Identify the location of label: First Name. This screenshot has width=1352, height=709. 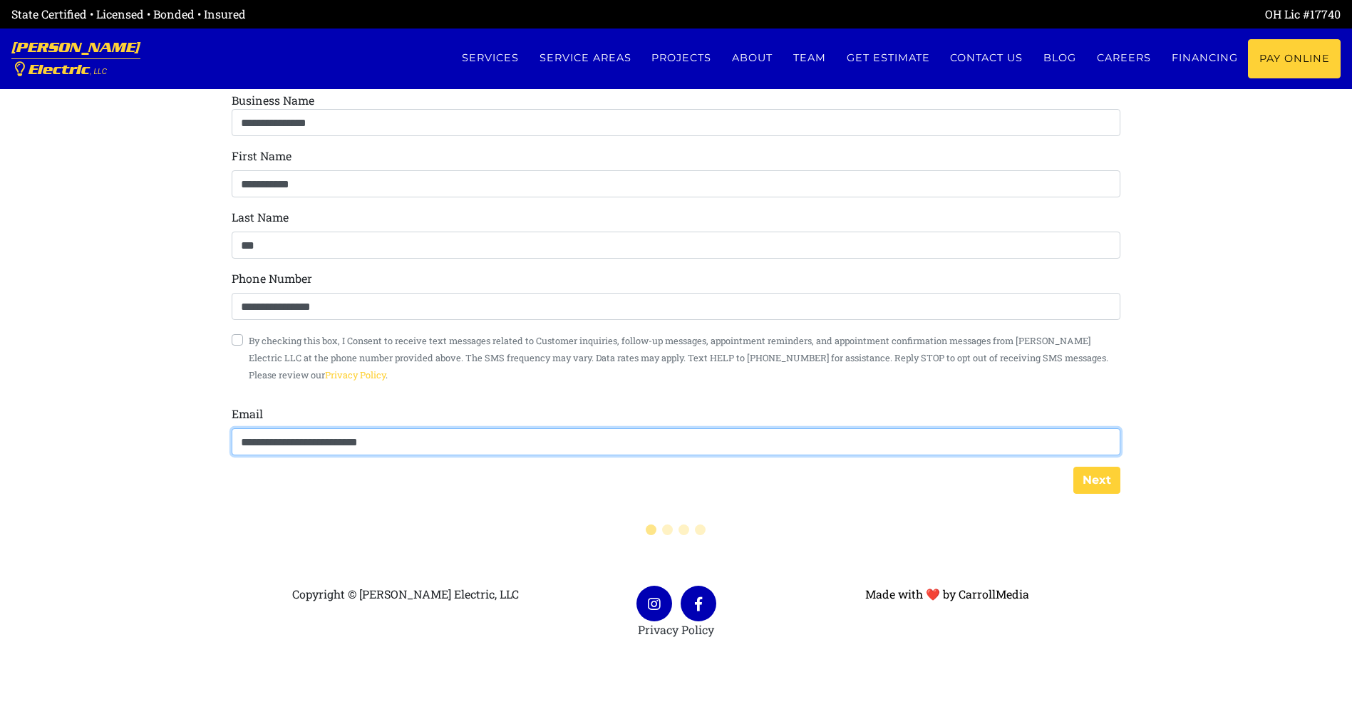
(261, 156).